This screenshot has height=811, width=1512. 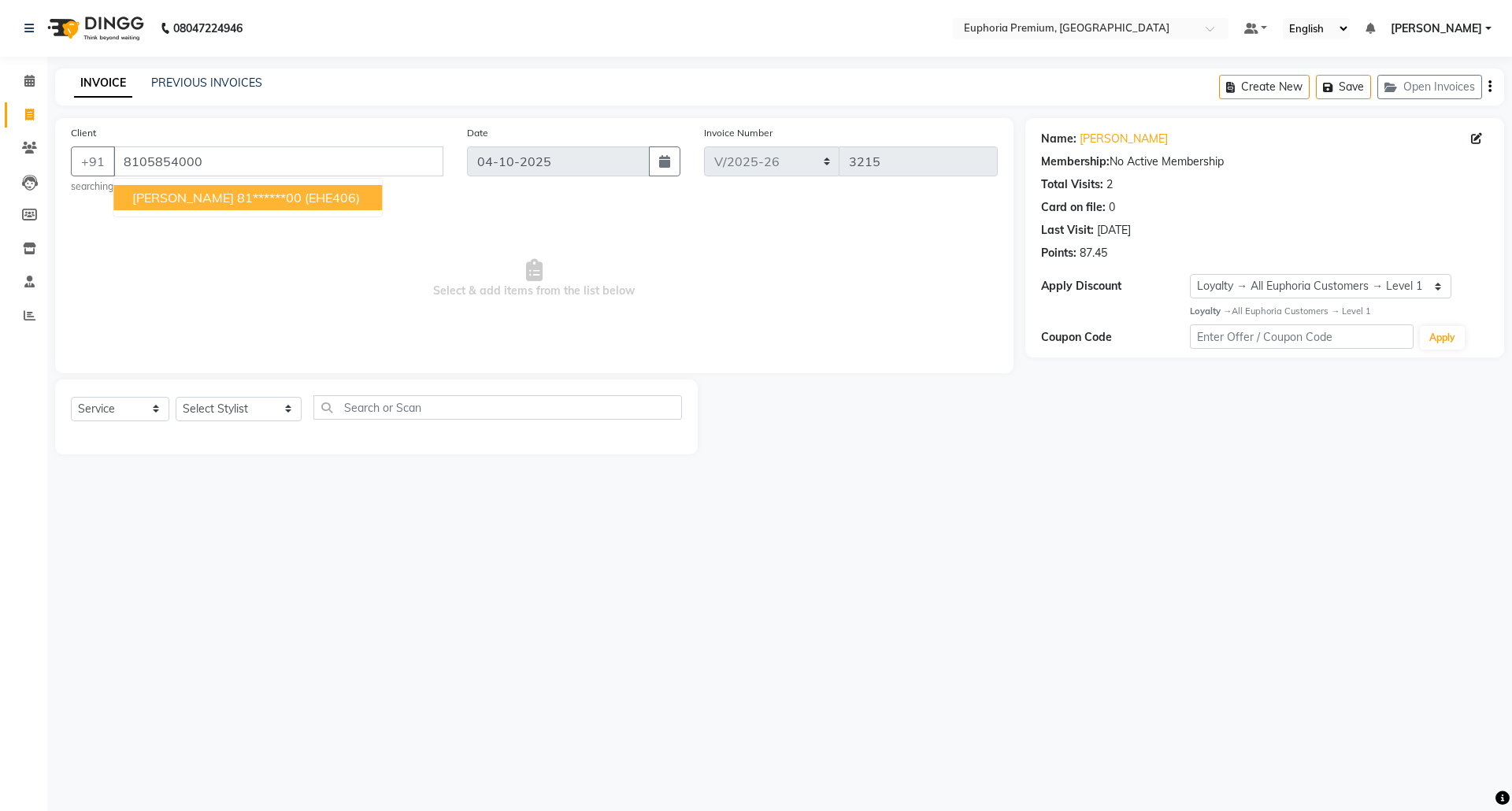 I want to click on input: Search by Name/Mobile/Email/Code, so click(x=278, y=162).